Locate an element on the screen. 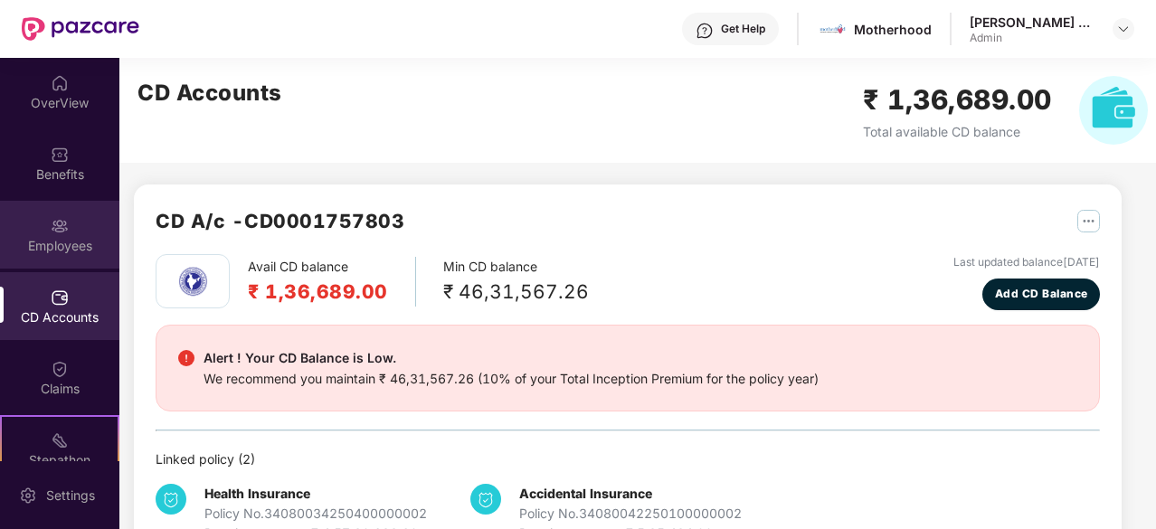  div: Settings is located at coordinates (71, 496).